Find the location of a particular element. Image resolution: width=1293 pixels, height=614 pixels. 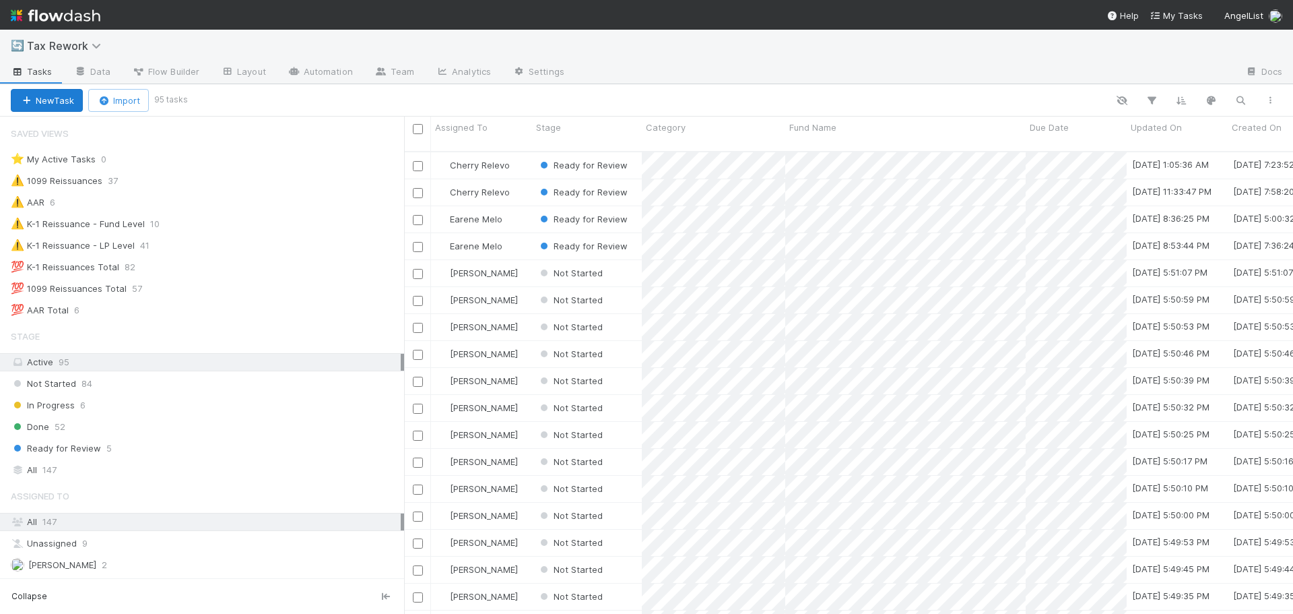

span: Done is located at coordinates (30, 426).